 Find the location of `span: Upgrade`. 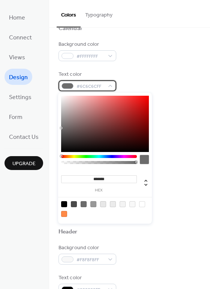

span: Upgrade is located at coordinates (24, 164).